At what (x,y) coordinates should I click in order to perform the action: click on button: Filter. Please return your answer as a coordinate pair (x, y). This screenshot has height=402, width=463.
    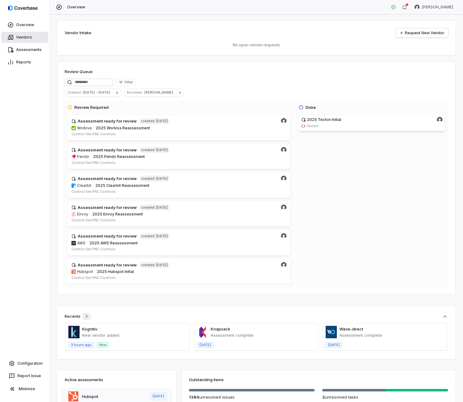
    Looking at the image, I should click on (126, 82).